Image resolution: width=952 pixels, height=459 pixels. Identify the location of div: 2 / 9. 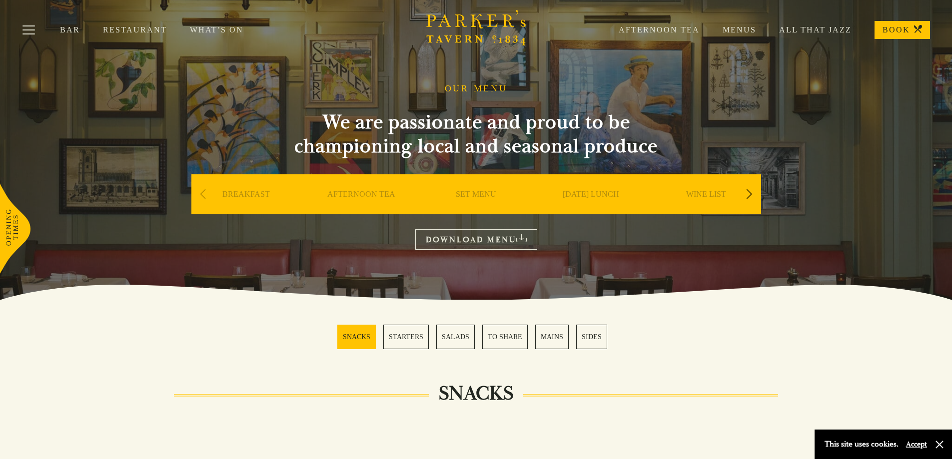
(361, 209).